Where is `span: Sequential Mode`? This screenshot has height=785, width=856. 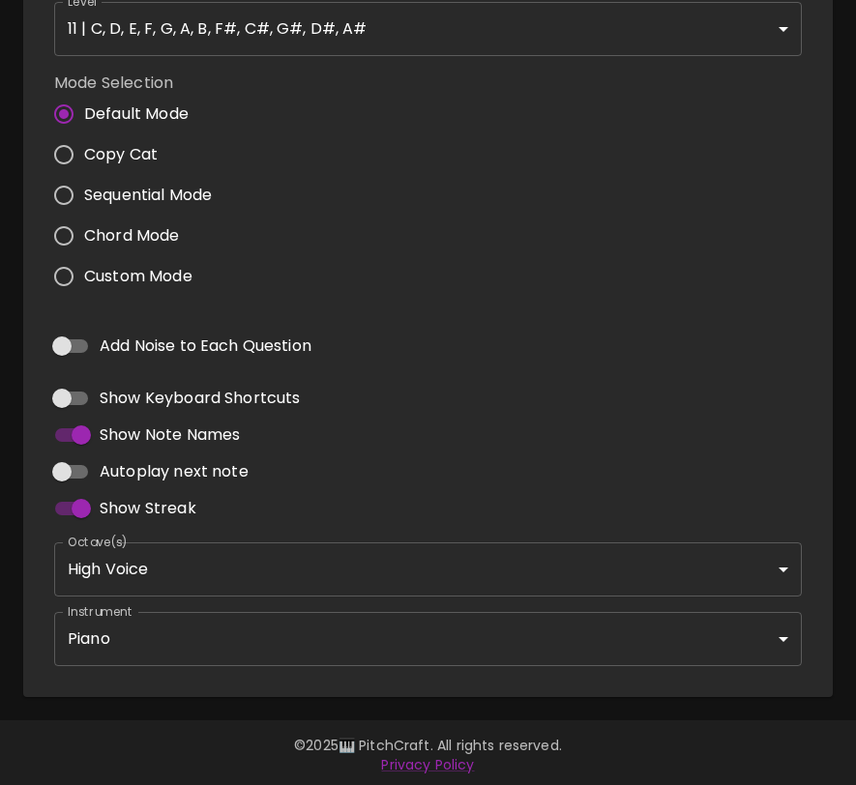 span: Sequential Mode is located at coordinates (148, 195).